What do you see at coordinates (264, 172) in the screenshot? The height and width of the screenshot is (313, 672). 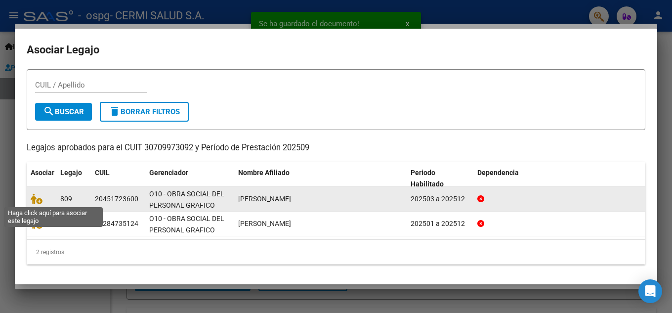 I see `span: Nombre Afiliado` at bounding box center [264, 172].